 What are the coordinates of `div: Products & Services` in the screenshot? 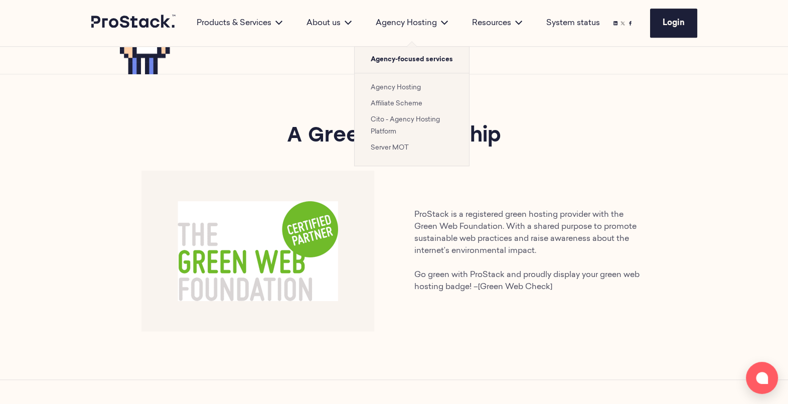 It's located at (239, 23).